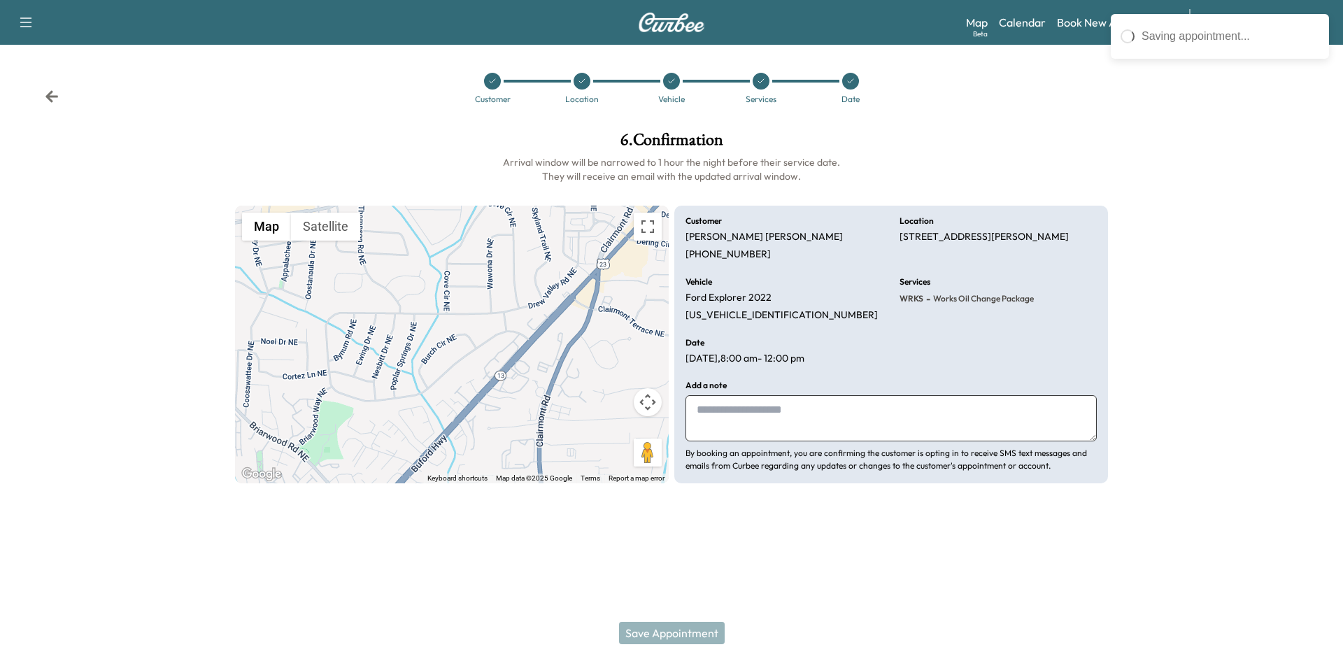  Describe the element at coordinates (706, 385) in the screenshot. I see `h6: Add a note` at that location.